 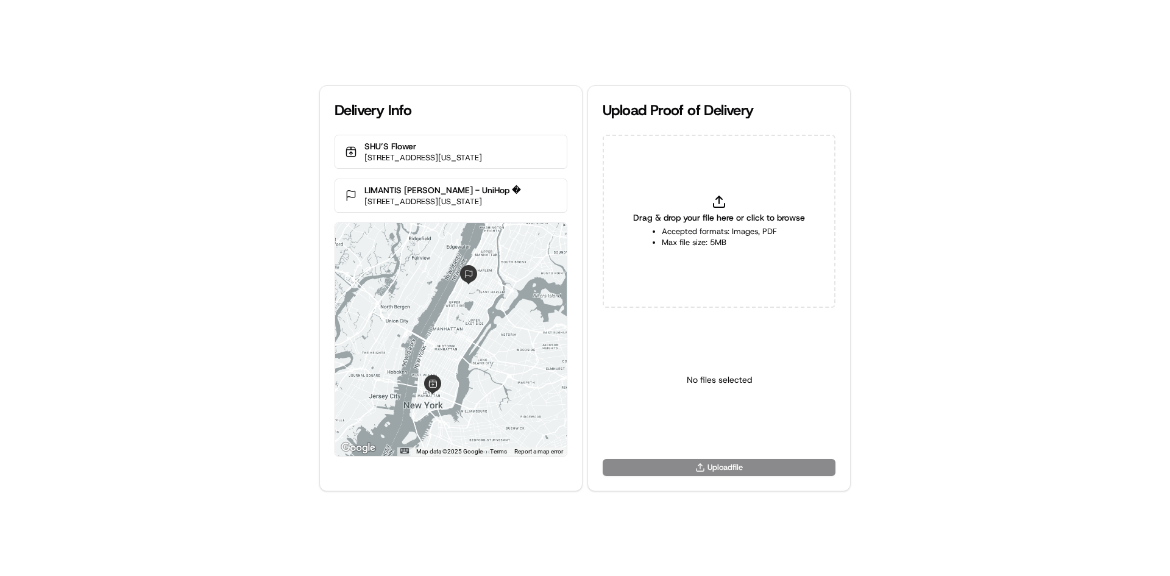 I want to click on div: Delivery Info, so click(x=451, y=110).